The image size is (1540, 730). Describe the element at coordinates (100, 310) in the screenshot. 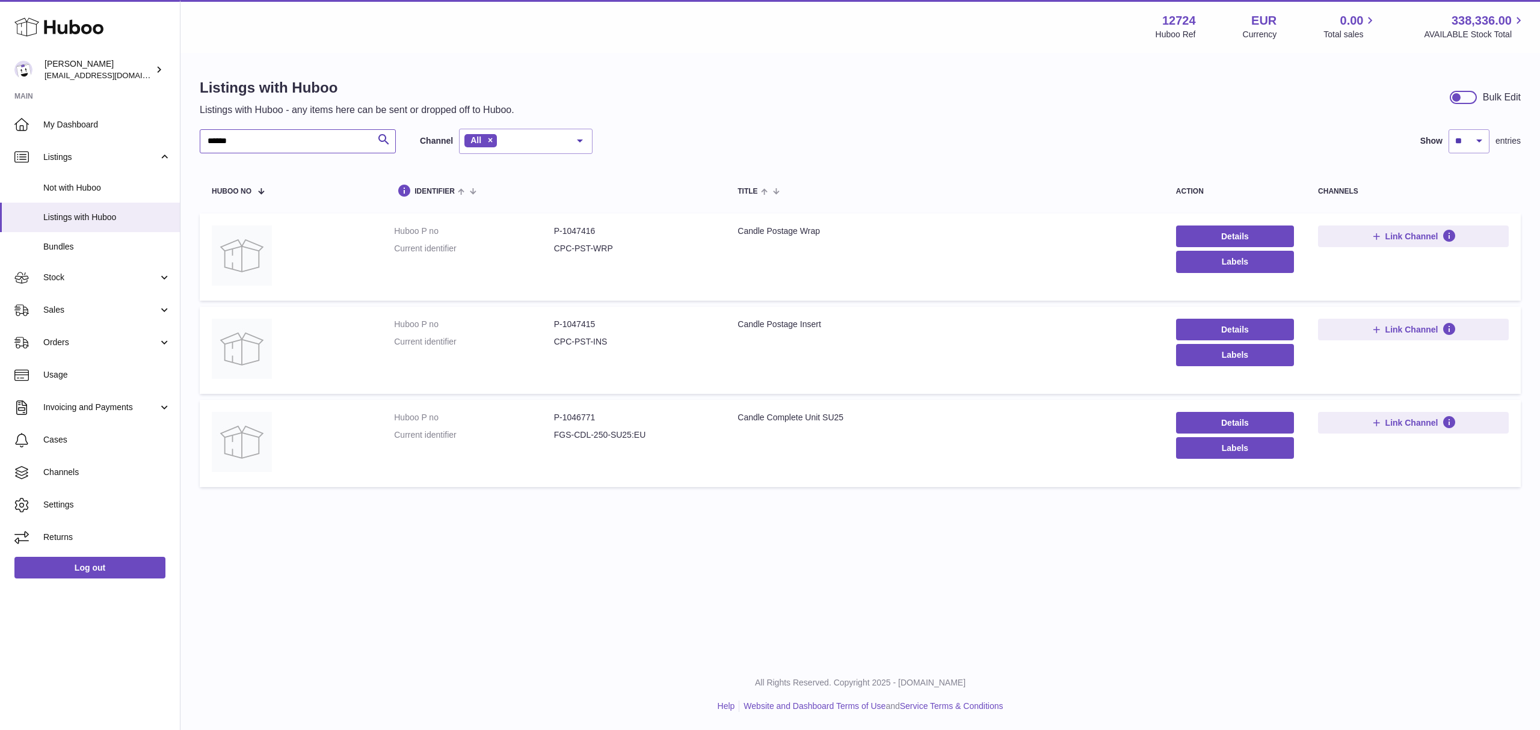

I see `span: Sales` at that location.